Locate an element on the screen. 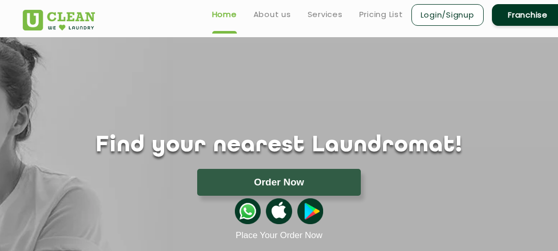 This screenshot has width=558, height=251. a: Services is located at coordinates (325, 14).